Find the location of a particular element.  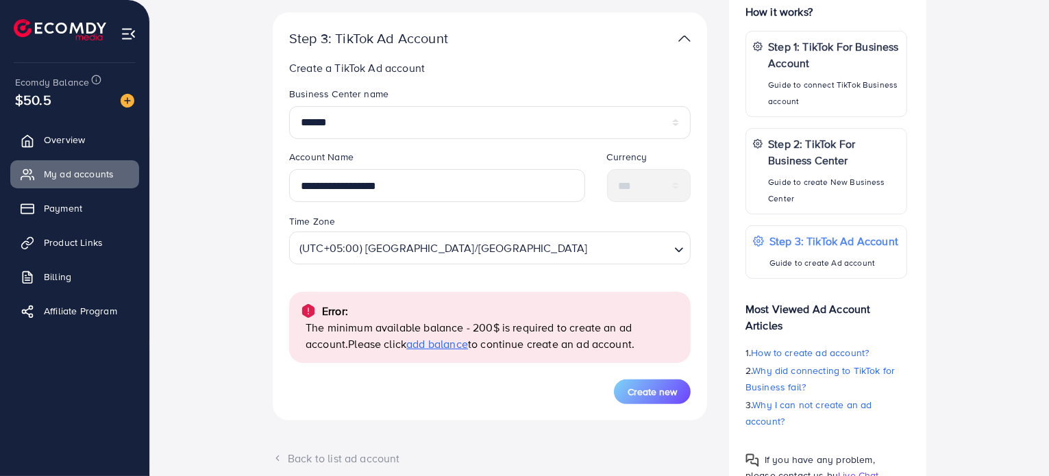

span: My ad accounts is located at coordinates (79, 174).